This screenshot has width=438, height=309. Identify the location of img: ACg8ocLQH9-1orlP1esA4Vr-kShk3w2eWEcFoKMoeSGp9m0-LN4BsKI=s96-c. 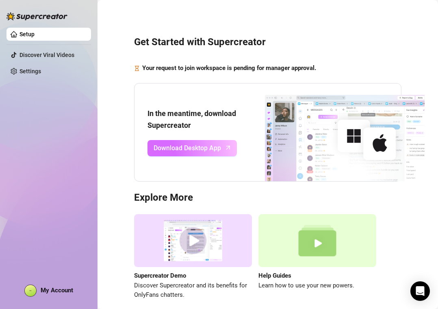
(31, 290).